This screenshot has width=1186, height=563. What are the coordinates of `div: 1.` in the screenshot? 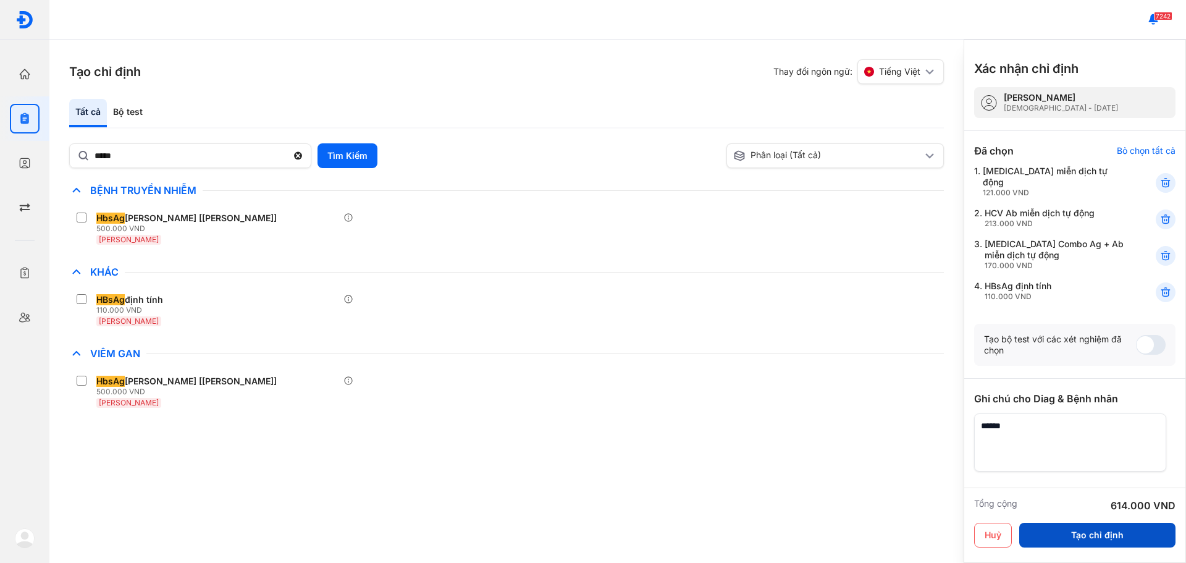 It's located at (1050, 182).